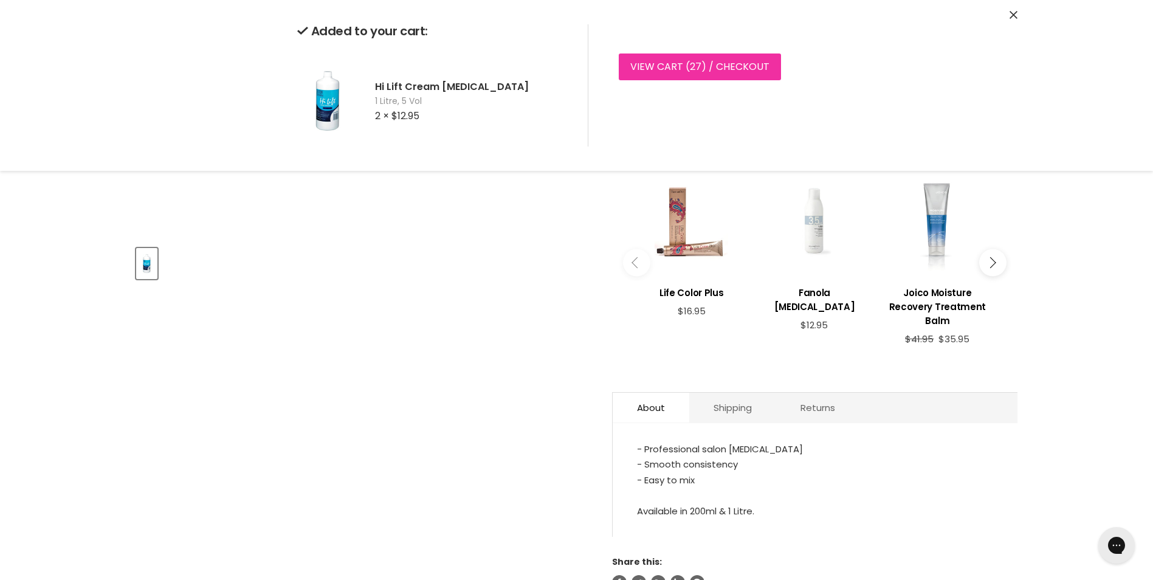 Image resolution: width=1153 pixels, height=580 pixels. Describe the element at coordinates (919, 338) in the screenshot. I see `span: $41.95` at that location.